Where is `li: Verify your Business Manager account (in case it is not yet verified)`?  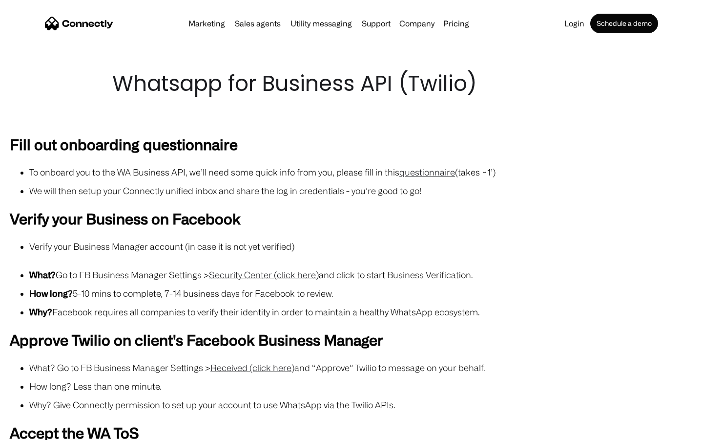
li: Verify your Business Manager account (in case it is not yet verified) is located at coordinates (361, 246).